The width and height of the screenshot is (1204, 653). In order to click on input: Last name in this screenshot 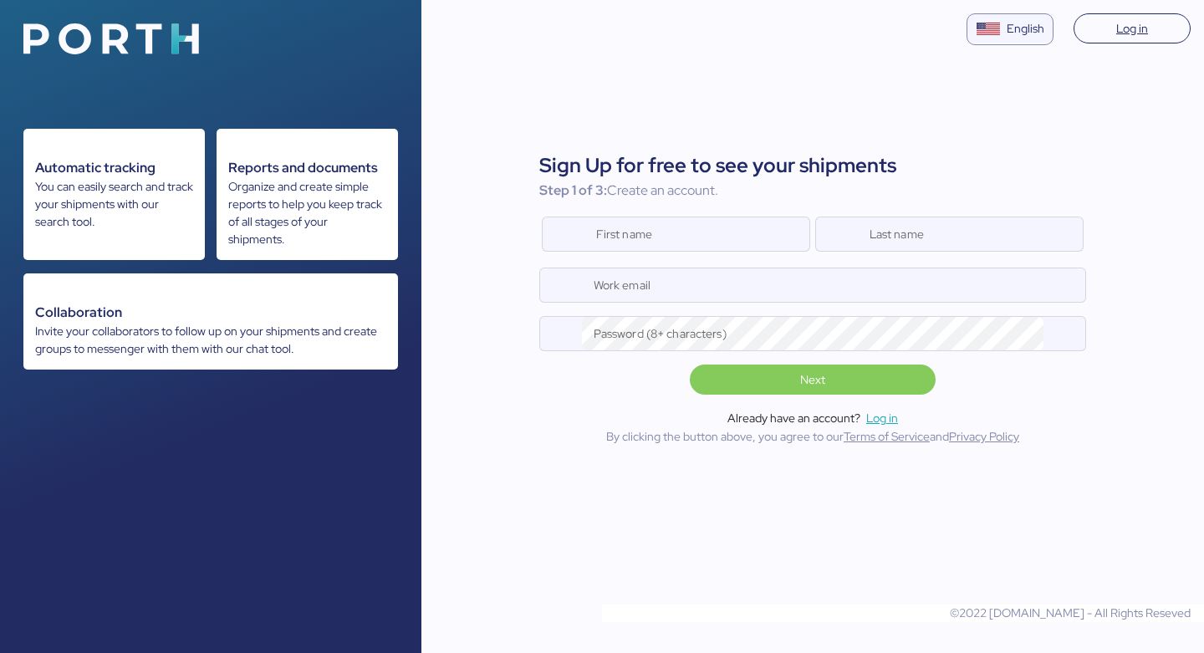, I will do `click(970, 234)`.